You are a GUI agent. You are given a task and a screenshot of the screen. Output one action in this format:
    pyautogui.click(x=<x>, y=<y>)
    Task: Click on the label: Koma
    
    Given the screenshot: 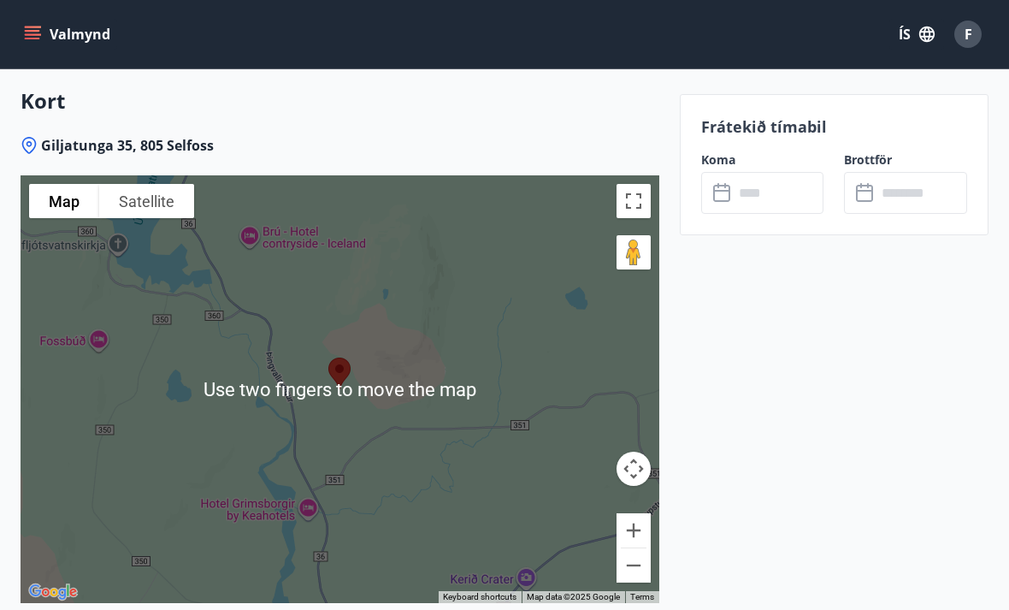 What is the action you would take?
    pyautogui.click(x=763, y=160)
    